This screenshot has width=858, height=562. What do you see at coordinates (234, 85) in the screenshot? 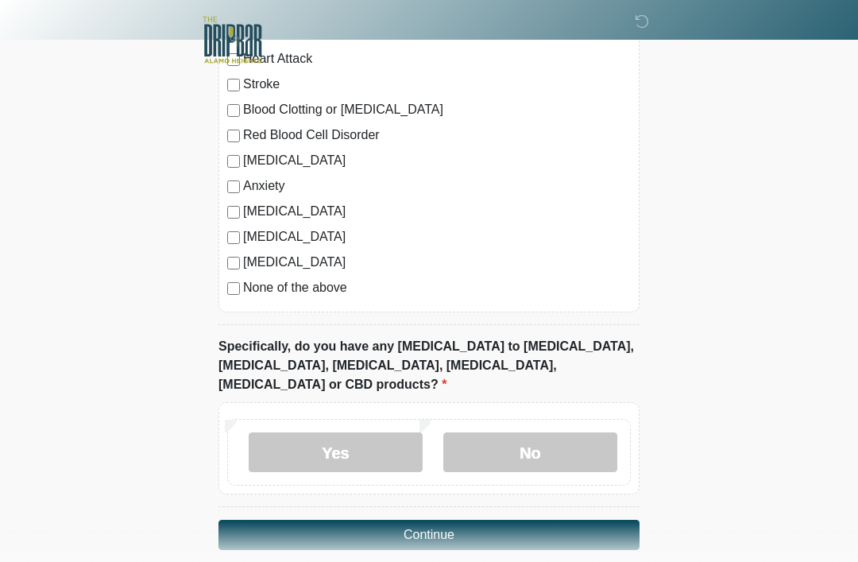
I see `input: Stroke` at bounding box center [234, 85].